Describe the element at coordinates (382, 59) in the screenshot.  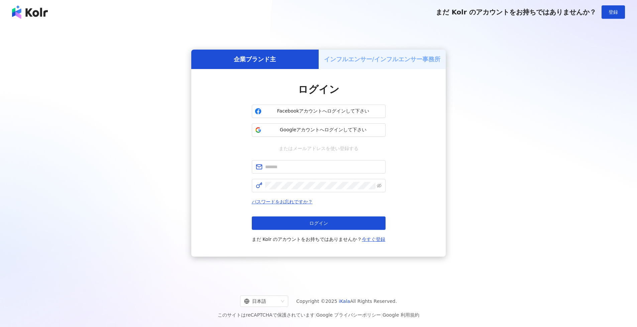
I see `h5: インフルエンサー/インフルエンサー事務所` at that location.